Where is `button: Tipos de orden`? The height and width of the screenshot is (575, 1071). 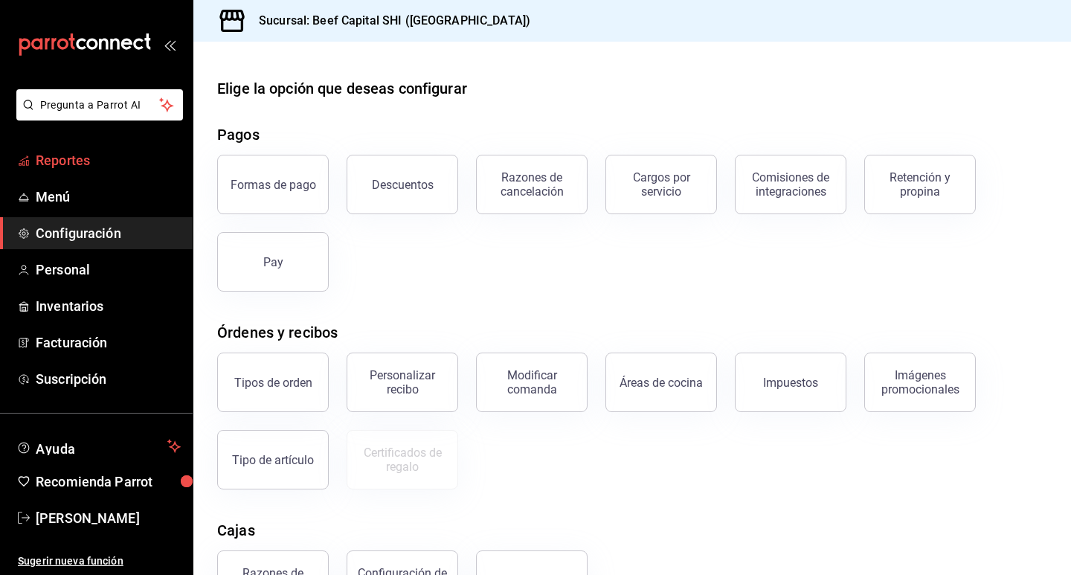 button: Tipos de orden is located at coordinates (273, 382).